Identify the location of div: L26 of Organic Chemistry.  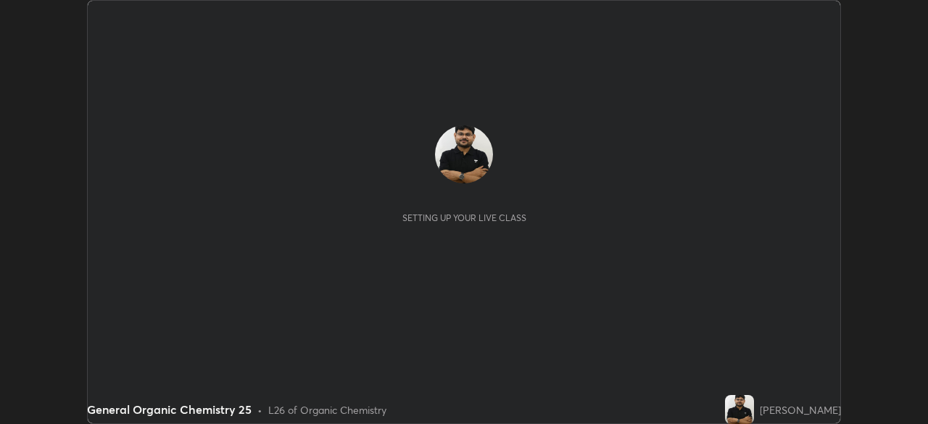
(327, 410).